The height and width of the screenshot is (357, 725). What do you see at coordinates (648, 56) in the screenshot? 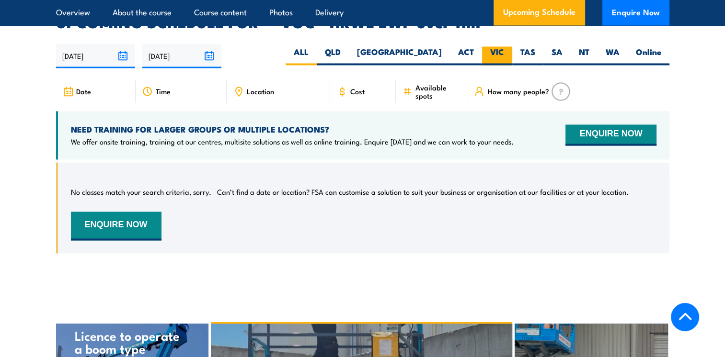
I see `label: Online` at bounding box center [648, 56].